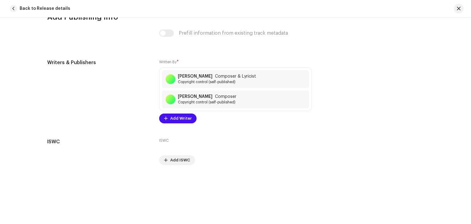  Describe the element at coordinates (98, 63) in the screenshot. I see `h5: Writers & Publishers` at that location.